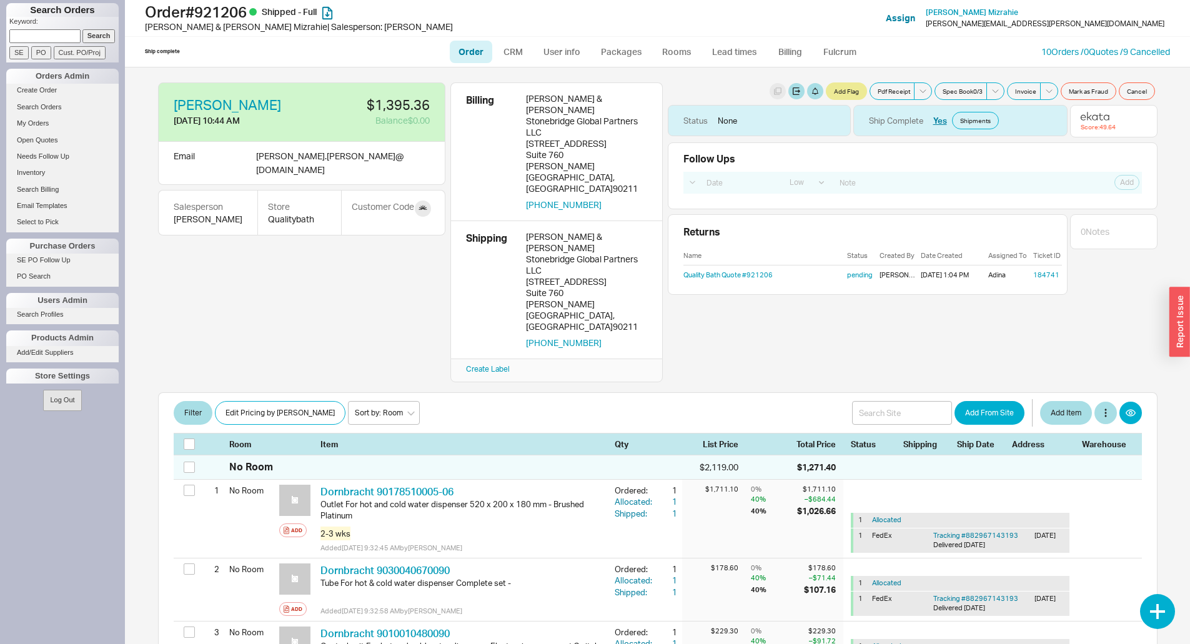 This screenshot has height=644, width=1190. What do you see at coordinates (975, 121) in the screenshot?
I see `a: Shipments` at bounding box center [975, 121].